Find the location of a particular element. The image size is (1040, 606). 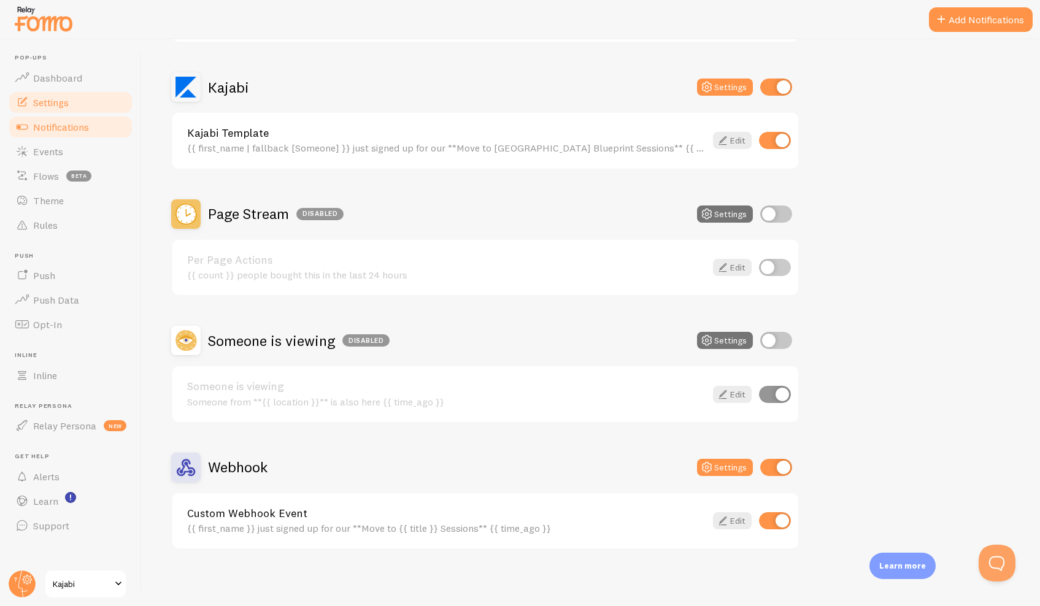

div: {{ first_name }} just signed up for our **Move to {{ title }} Sessions** {{ time_ago }} is located at coordinates (446, 528).